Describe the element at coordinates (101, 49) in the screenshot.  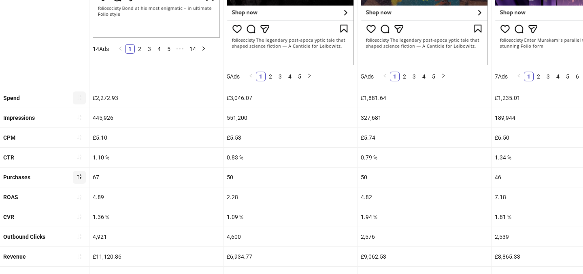
I see `span: 14 Ads` at that location.